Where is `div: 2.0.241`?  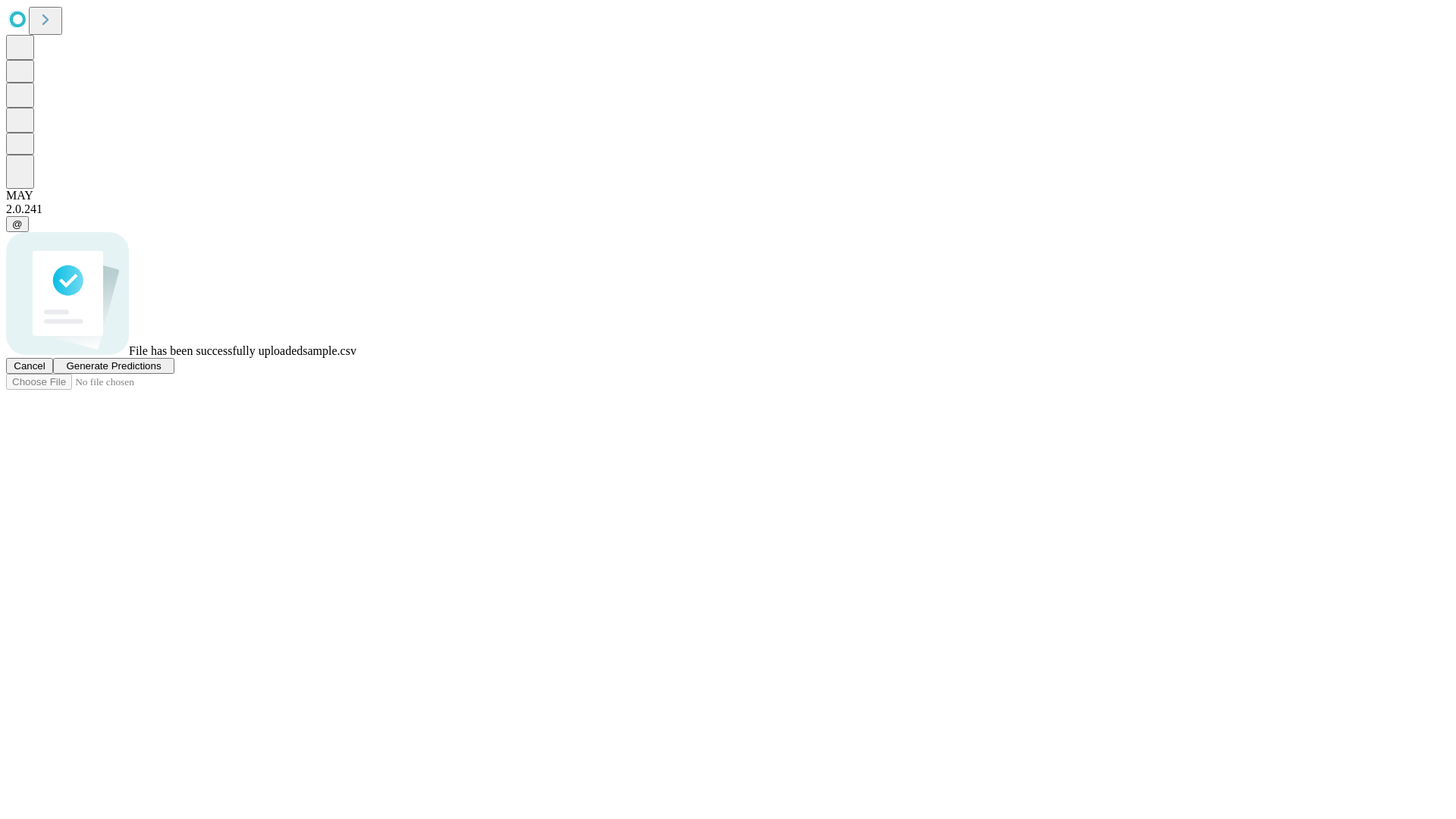 div: 2.0.241 is located at coordinates (728, 209).